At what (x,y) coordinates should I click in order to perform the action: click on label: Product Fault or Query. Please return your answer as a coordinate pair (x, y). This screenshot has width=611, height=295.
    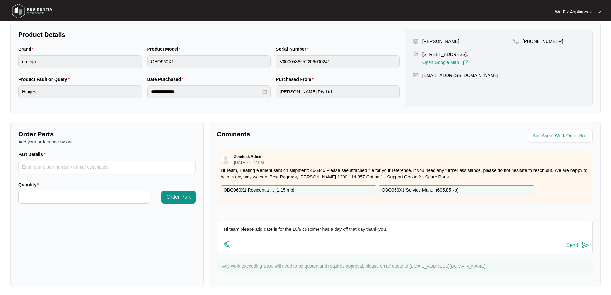
    Looking at the image, I should click on (45, 79).